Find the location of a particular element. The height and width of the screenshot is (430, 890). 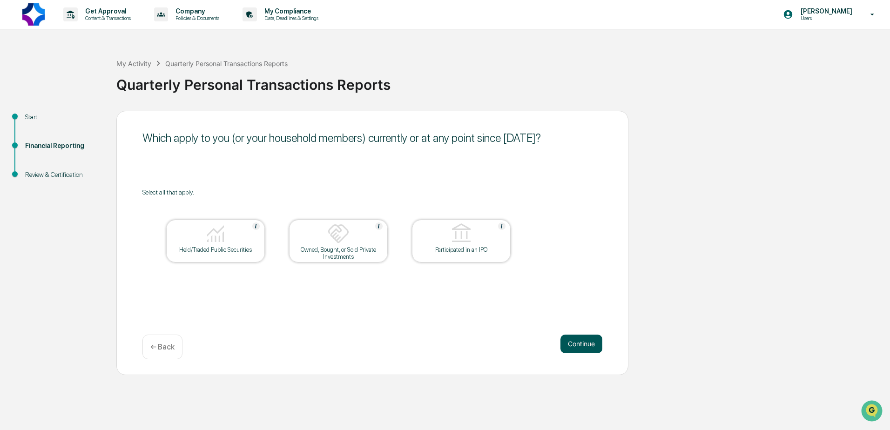

img: f2157a4c-a0d3-4daa-907e-bb6f0de503a5-1751232295721 is located at coordinates (12, 12).